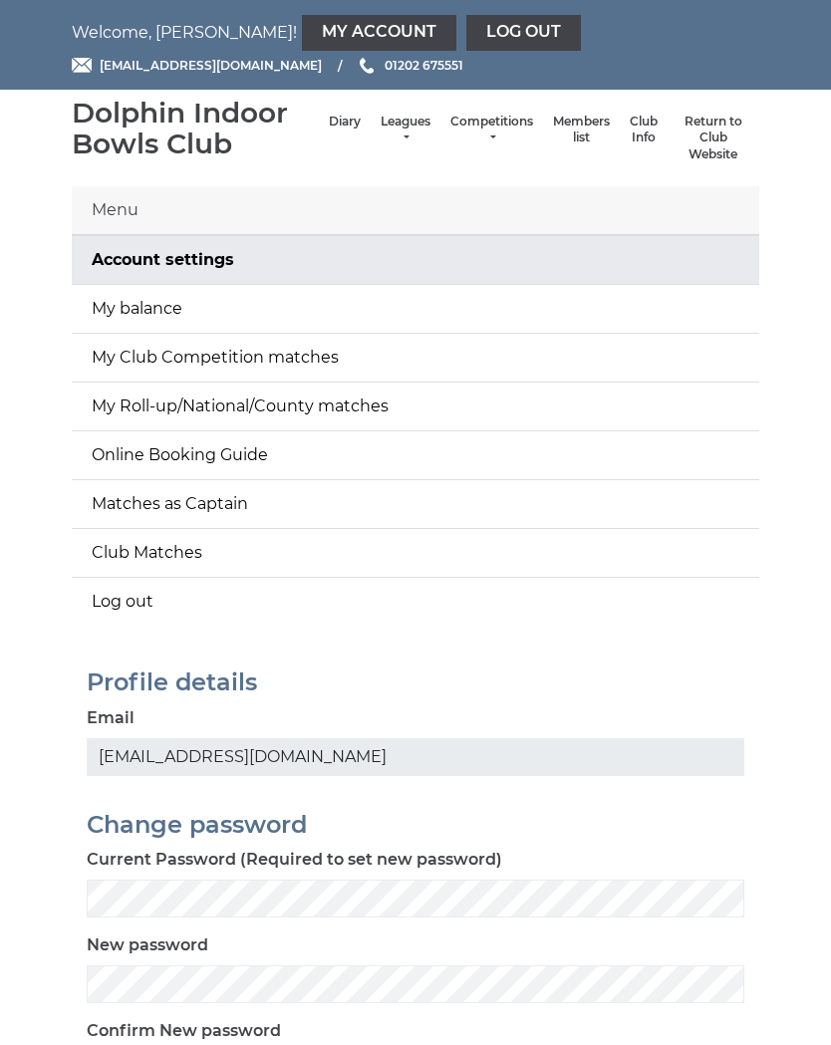  I want to click on a: My Account, so click(379, 33).